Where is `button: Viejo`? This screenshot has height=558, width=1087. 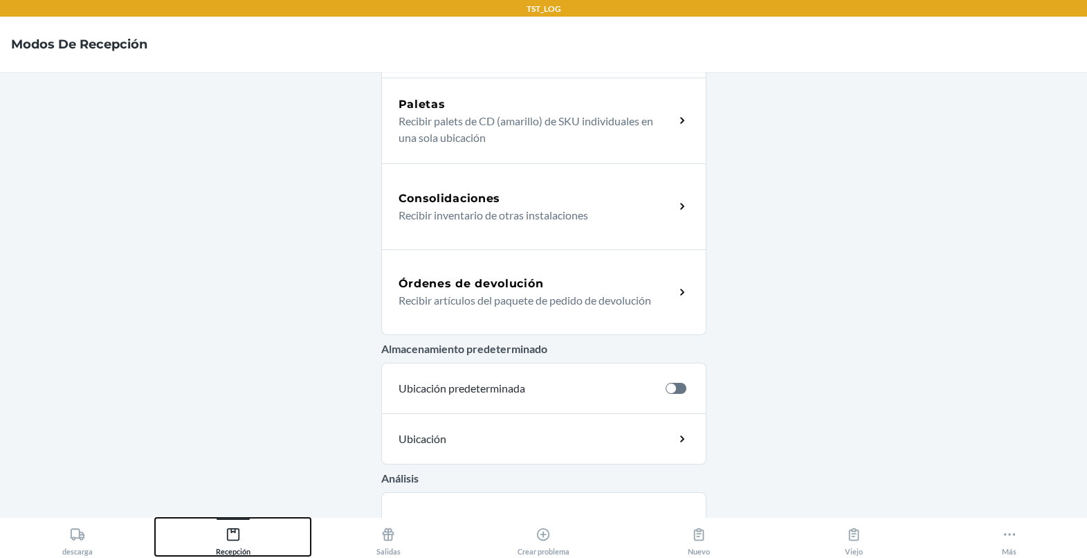
button: Viejo is located at coordinates (854, 536).